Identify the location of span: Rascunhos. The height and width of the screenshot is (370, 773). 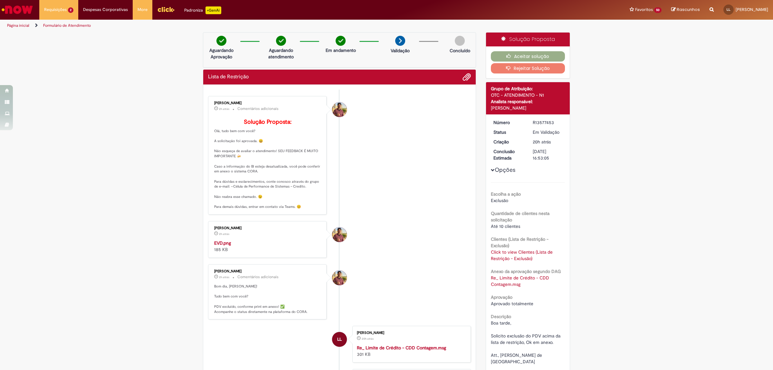
(688, 9).